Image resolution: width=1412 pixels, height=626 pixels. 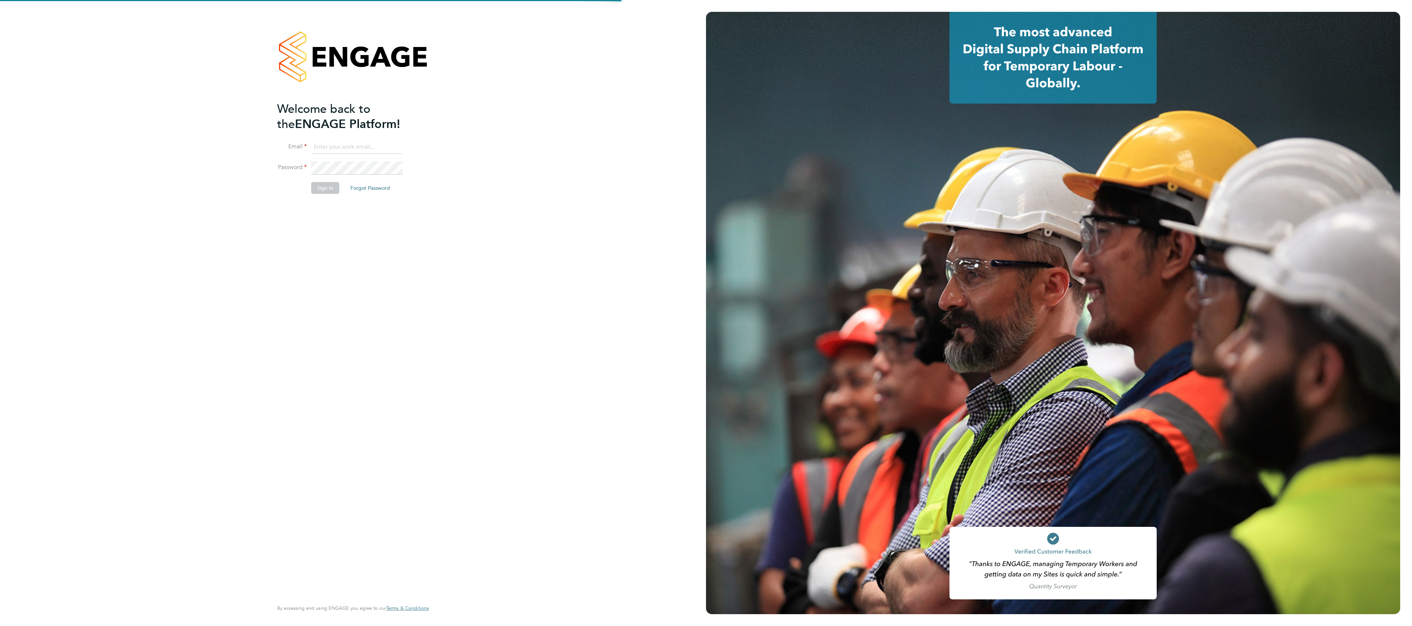 What do you see at coordinates (407, 608) in the screenshot?
I see `span: Terms & Conditions` at bounding box center [407, 608].